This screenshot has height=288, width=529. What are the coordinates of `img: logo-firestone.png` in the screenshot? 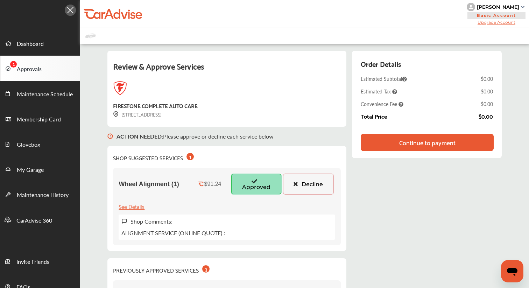 It's located at (120, 88).